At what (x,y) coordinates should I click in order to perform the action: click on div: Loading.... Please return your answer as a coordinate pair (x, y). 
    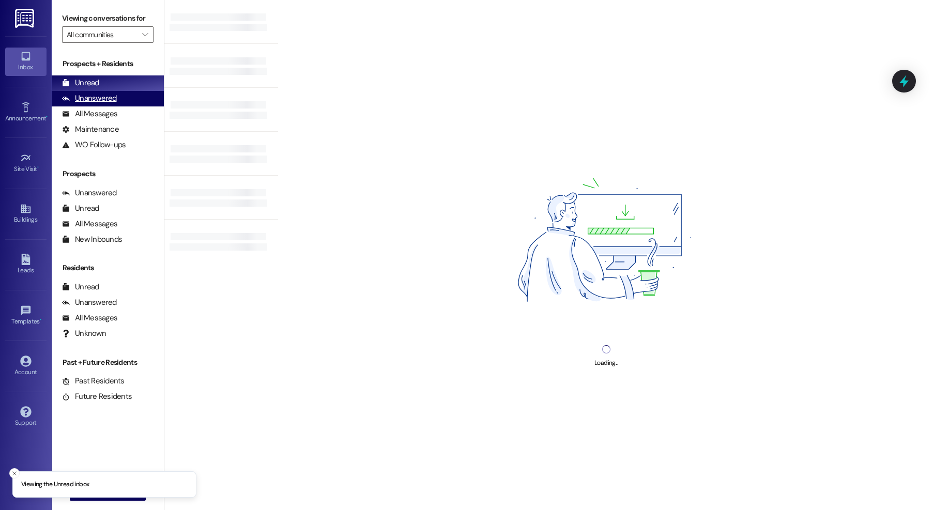
    Looking at the image, I should click on (606, 363).